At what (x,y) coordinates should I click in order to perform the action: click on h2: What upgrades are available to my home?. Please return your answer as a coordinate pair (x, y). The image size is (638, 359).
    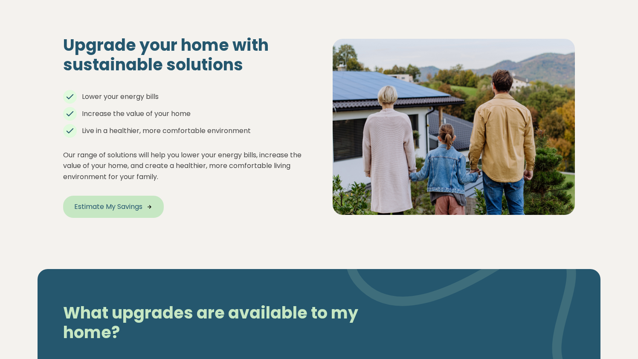
    Looking at the image, I should click on (231, 323).